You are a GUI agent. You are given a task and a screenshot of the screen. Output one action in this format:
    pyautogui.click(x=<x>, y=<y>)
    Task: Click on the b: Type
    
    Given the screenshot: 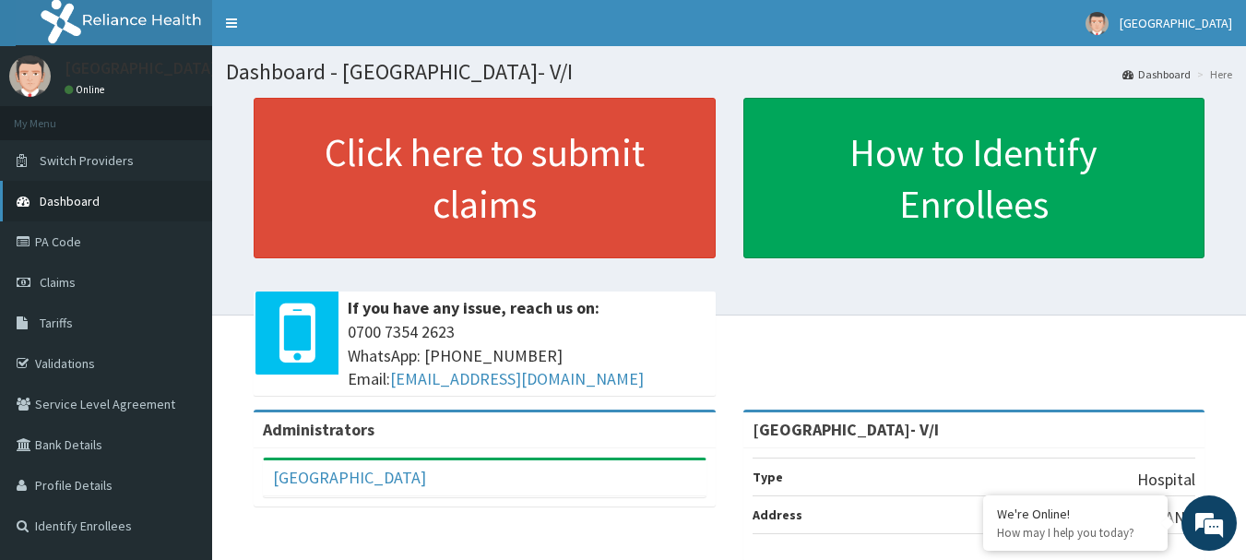 What is the action you would take?
    pyautogui.click(x=767, y=477)
    